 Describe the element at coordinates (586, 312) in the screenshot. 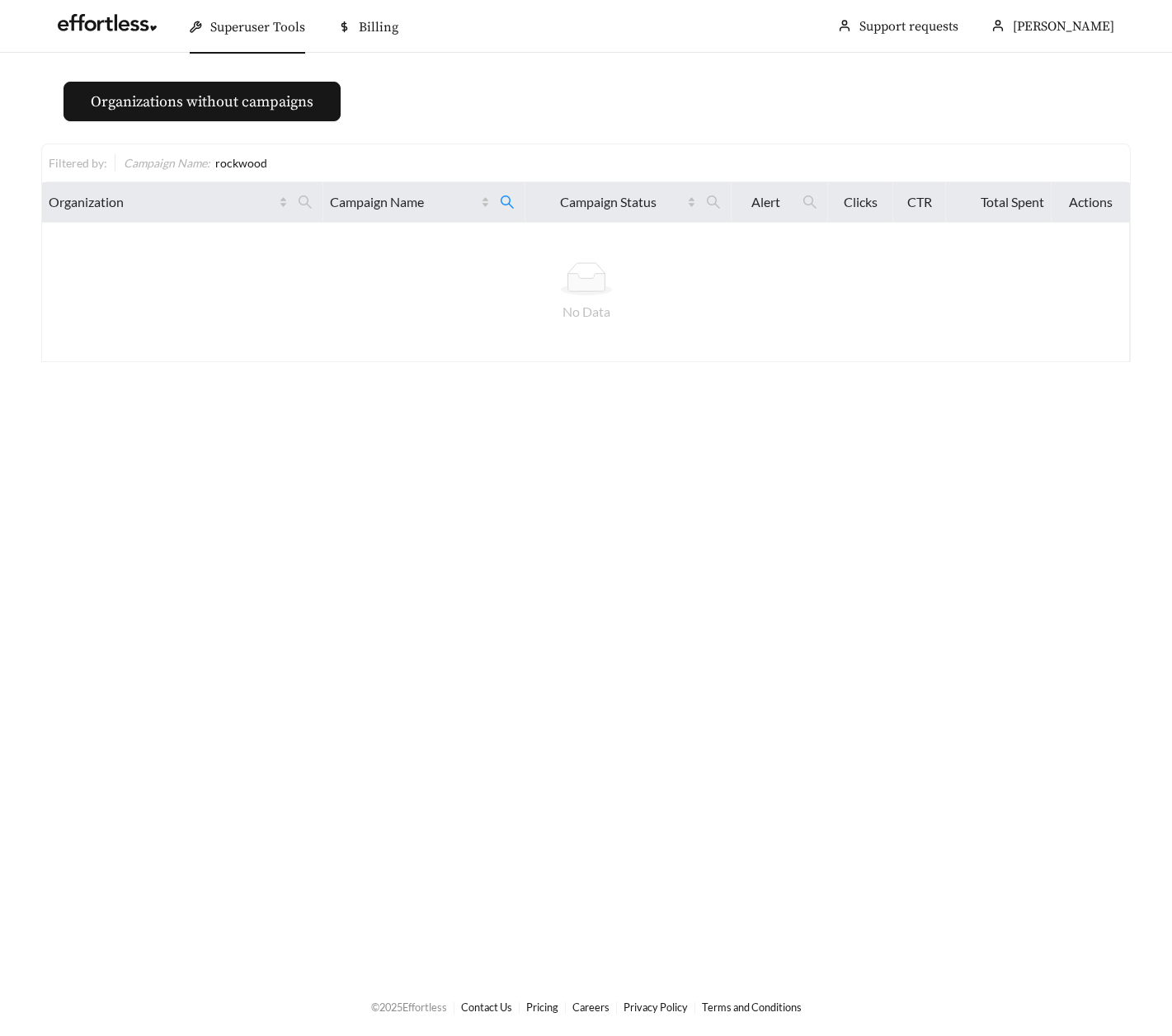

I see `div: No Data` at that location.